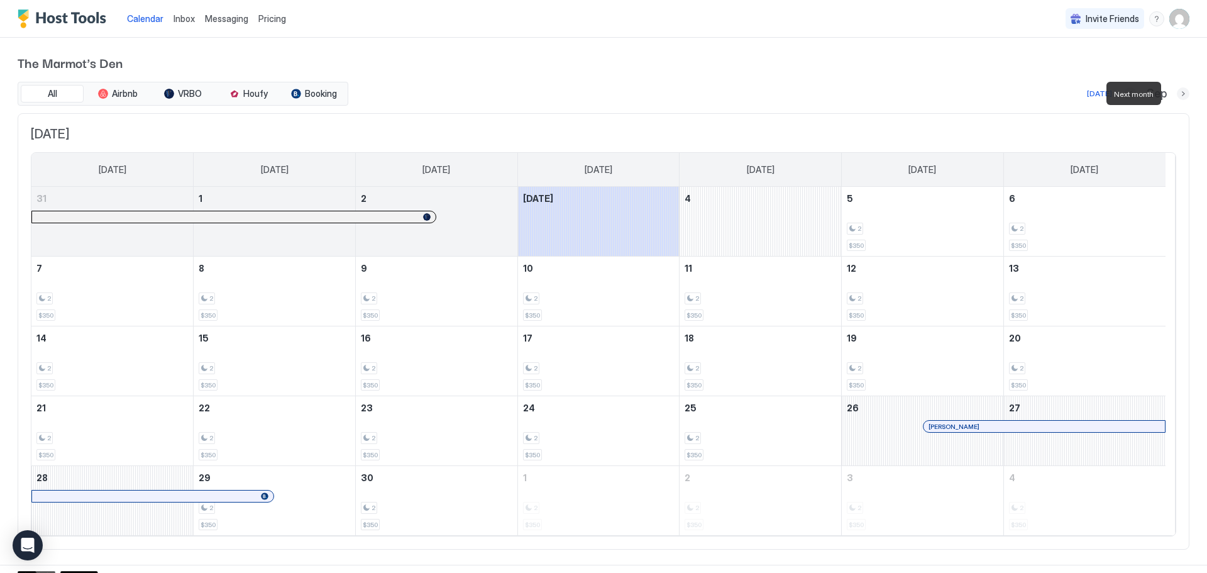 The width and height of the screenshot is (1207, 573). Describe the element at coordinates (760, 477) in the screenshot. I see `a: October 2, 2025` at that location.